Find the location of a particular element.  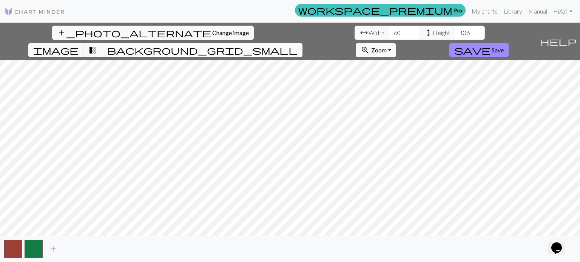

span: Zoom is located at coordinates (379, 50).